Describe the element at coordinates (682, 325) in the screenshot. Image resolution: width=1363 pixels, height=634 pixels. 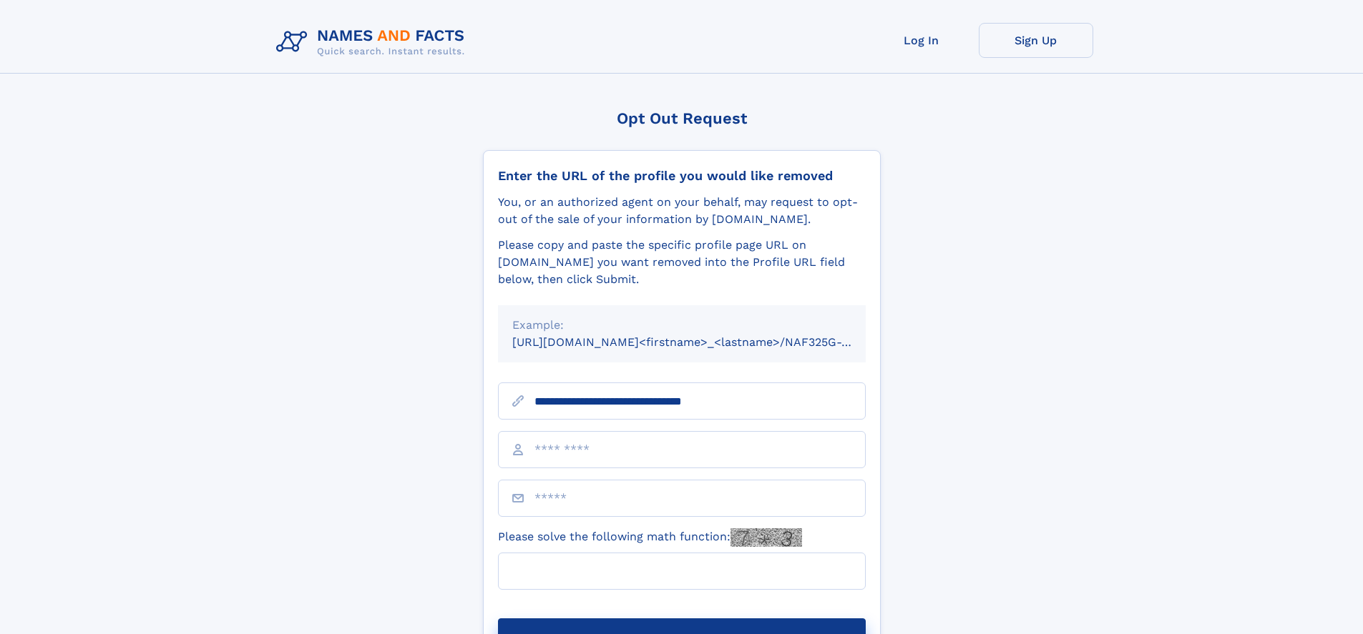
I see `div: Example:` at that location.